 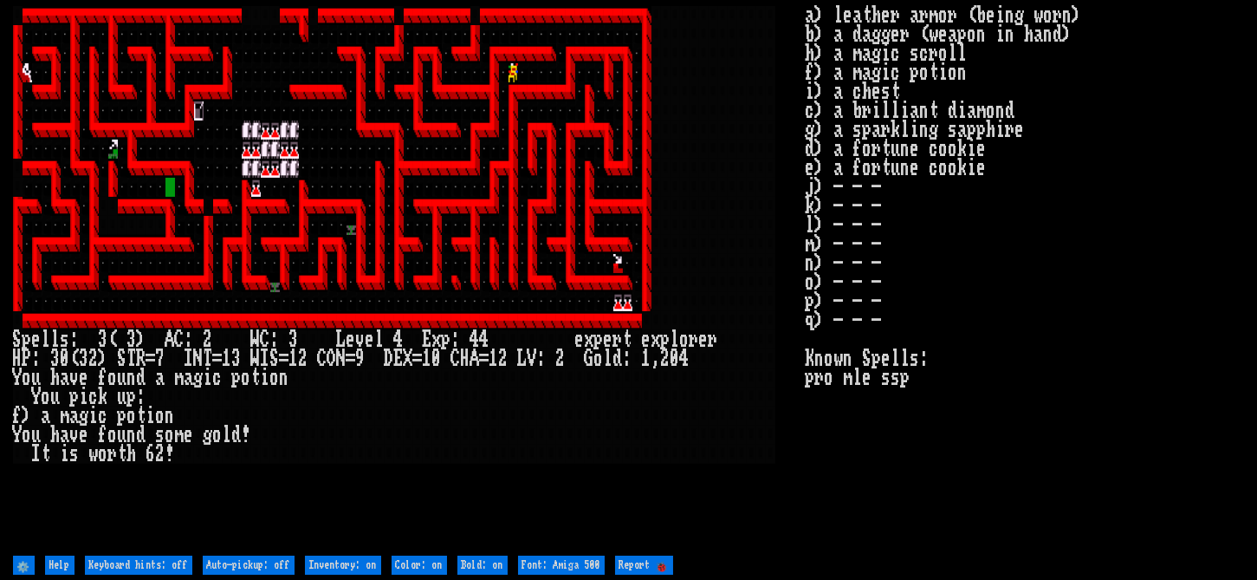 I want to click on input: Report 🐞, so click(x=644, y=565).